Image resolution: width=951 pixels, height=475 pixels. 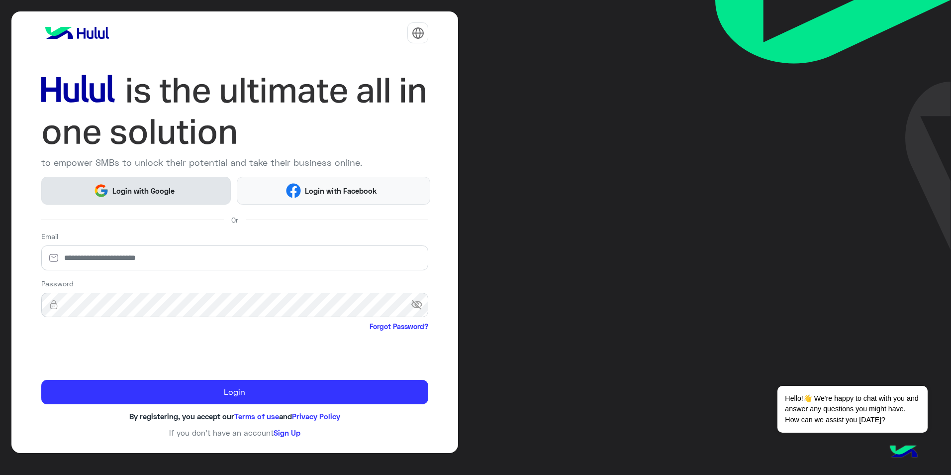 What do you see at coordinates (316, 416) in the screenshot?
I see `a: Privacy Policy` at bounding box center [316, 416].